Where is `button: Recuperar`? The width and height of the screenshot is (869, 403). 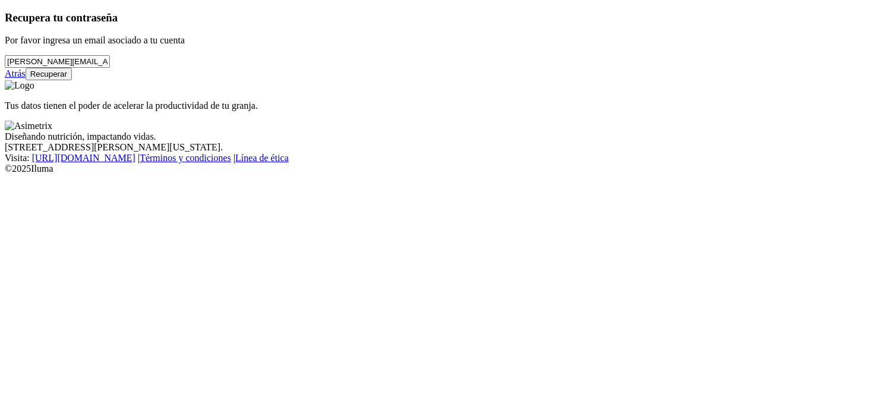
button: Recuperar is located at coordinates (49, 74).